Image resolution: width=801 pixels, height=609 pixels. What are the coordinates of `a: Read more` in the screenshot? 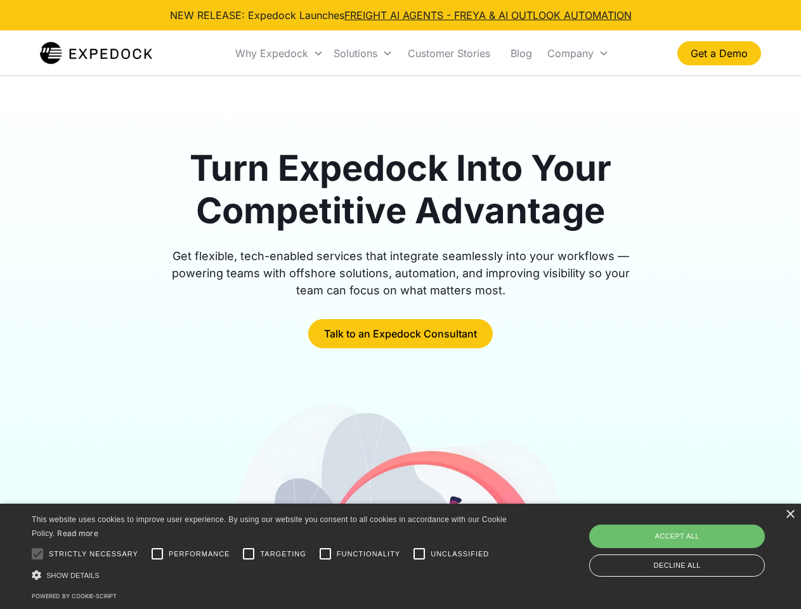 It's located at (77, 533).